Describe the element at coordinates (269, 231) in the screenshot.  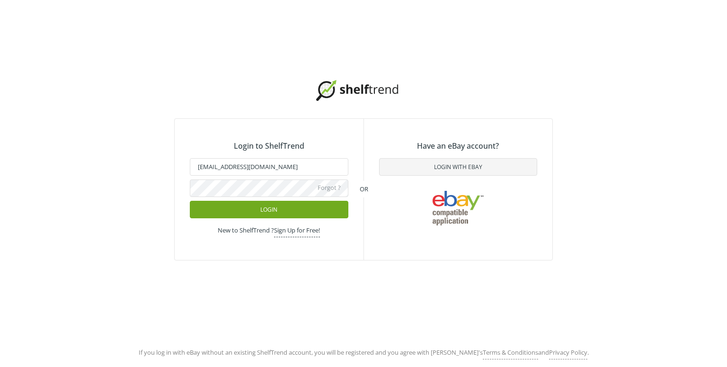
I see `div: New to ShelfTrend ?` at that location.